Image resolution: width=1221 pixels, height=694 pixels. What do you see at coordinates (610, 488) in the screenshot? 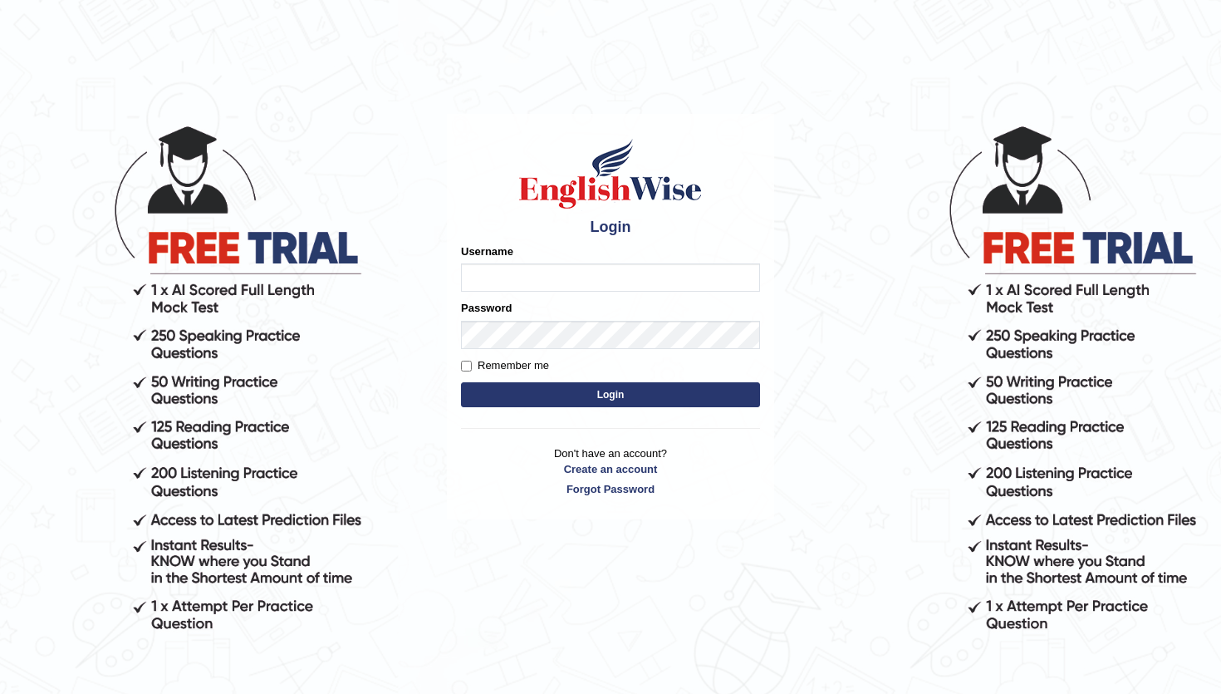
I see `a: Forgot Password` at bounding box center [610, 488].